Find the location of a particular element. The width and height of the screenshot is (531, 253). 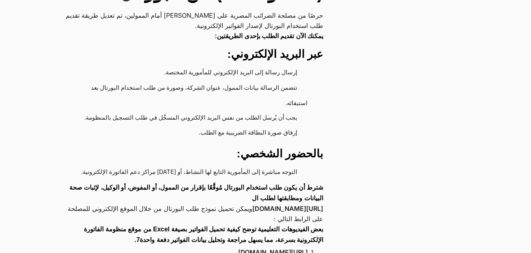

li: يجب أن يُرسل الطلب من نفس البريد الإلكتروني المسجَّل في طلب التسجيل بالمنظومة. is located at coordinates (187, 118).